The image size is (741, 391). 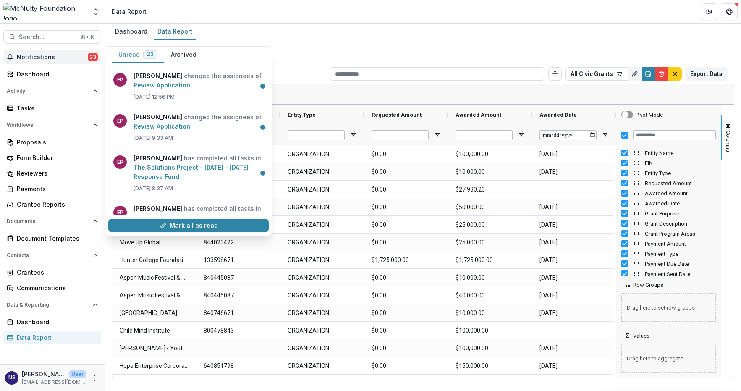 I want to click on span: Grant Program Areas, so click(x=680, y=233).